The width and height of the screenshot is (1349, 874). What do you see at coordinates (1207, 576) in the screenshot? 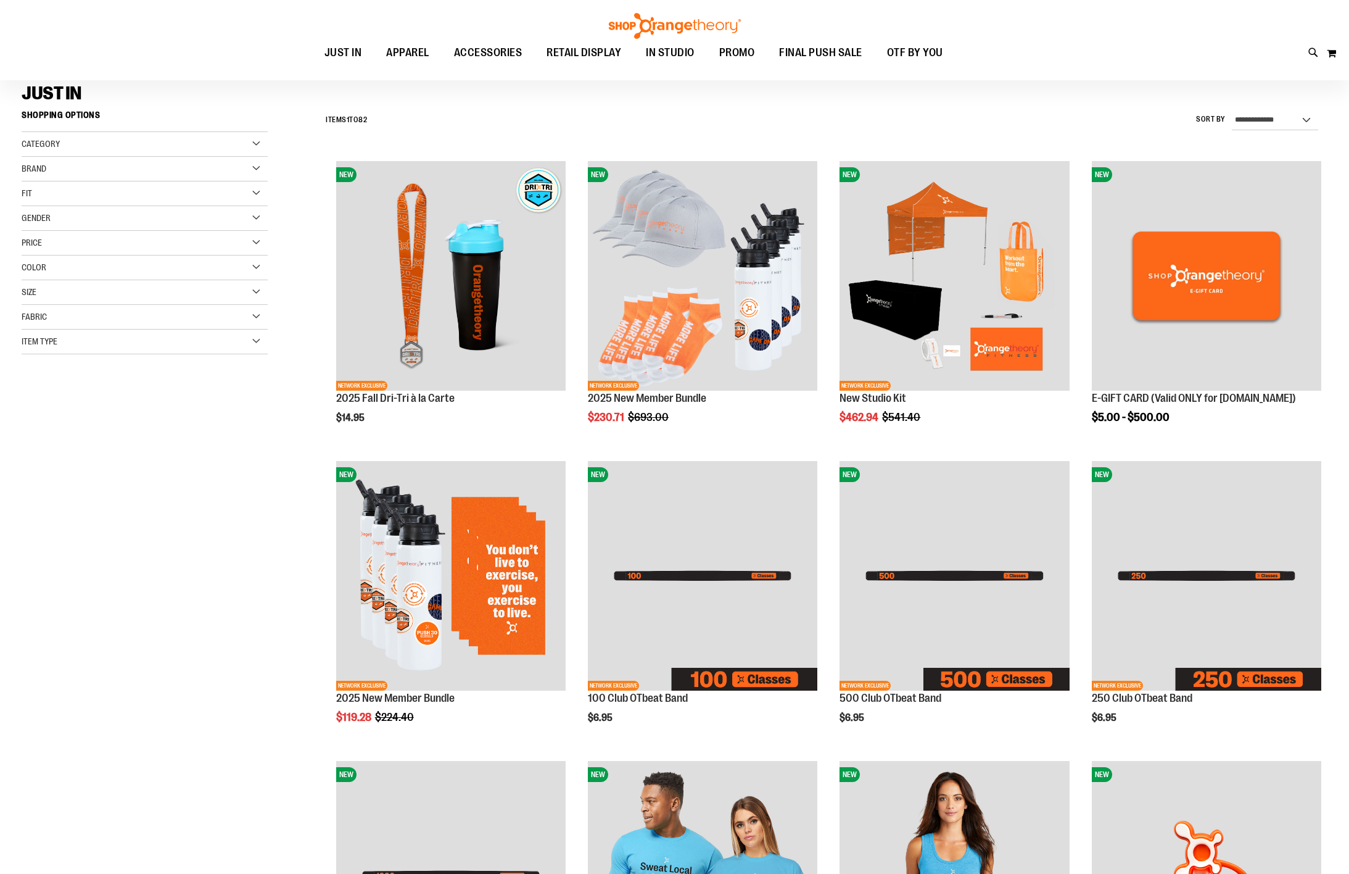
I see `a: Image of 250 Club OTbeat BandNEWNETWORK EXCLUSIVE` at bounding box center [1207, 576].